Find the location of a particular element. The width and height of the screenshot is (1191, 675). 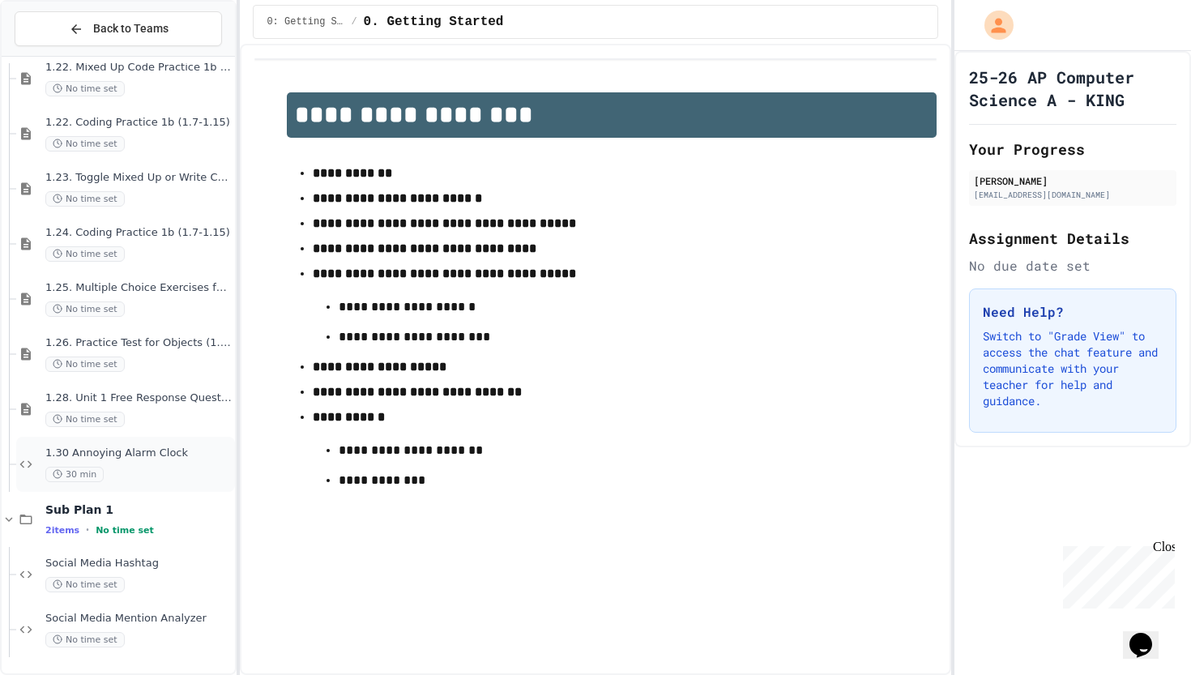

span: 1.26. Practice Test for Objects (1.12-1.14) is located at coordinates (139, 343).